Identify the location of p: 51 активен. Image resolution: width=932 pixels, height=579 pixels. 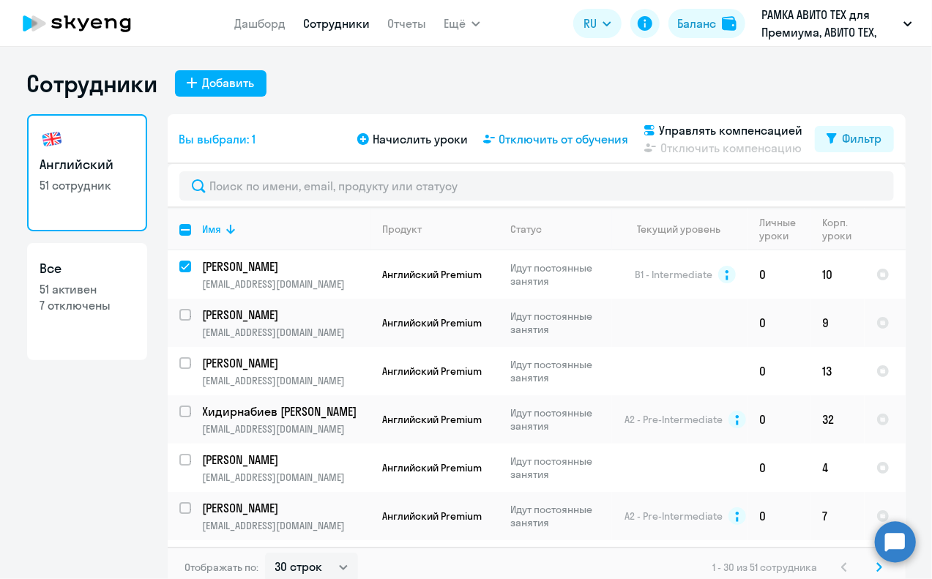
(87, 289).